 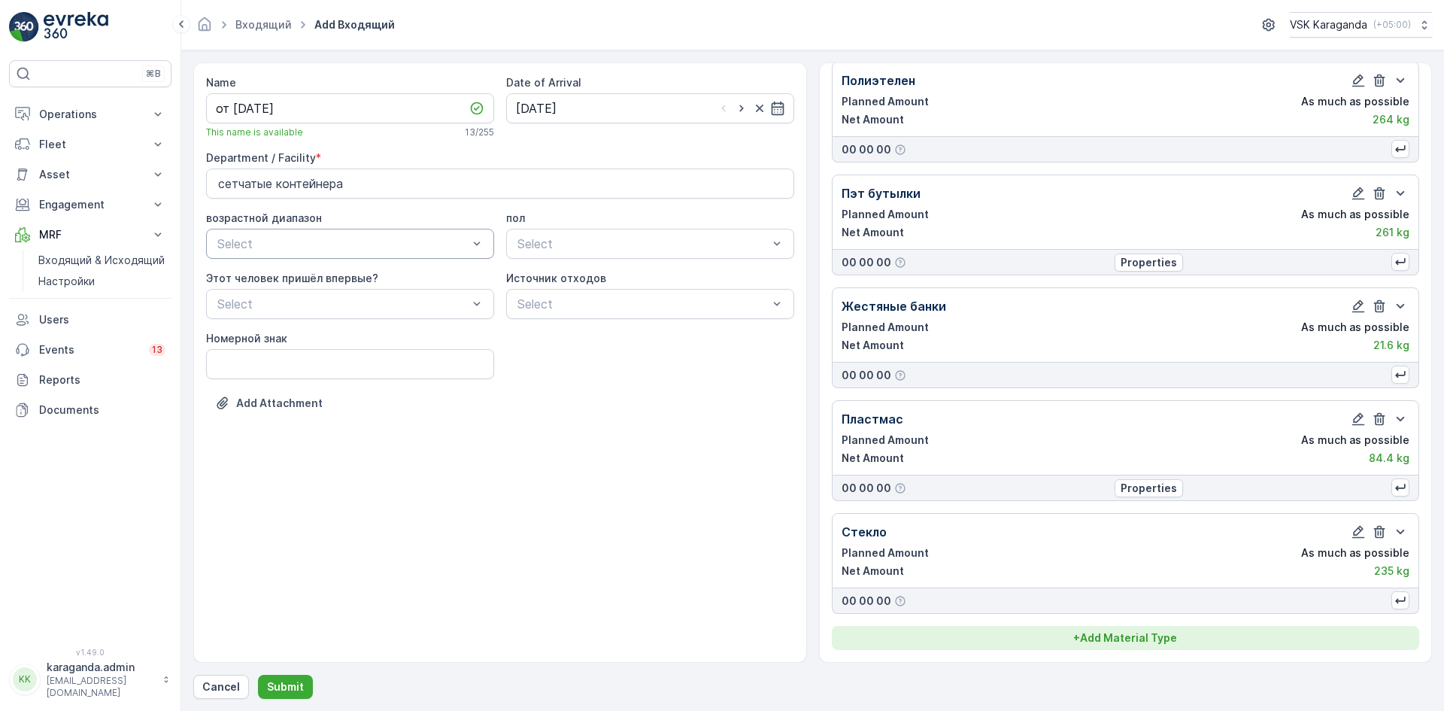 What do you see at coordinates (102, 260) in the screenshot?
I see `a: Входящий & Исходящий` at bounding box center [102, 260].